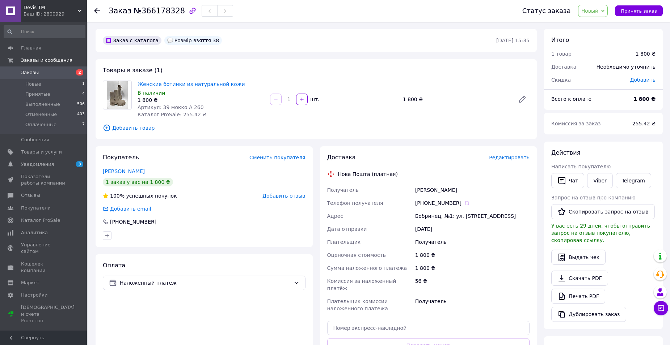 The image size is (670, 345). What do you see at coordinates (644, 124) in the screenshot?
I see `span: 255.42 ₴` at bounding box center [644, 124].